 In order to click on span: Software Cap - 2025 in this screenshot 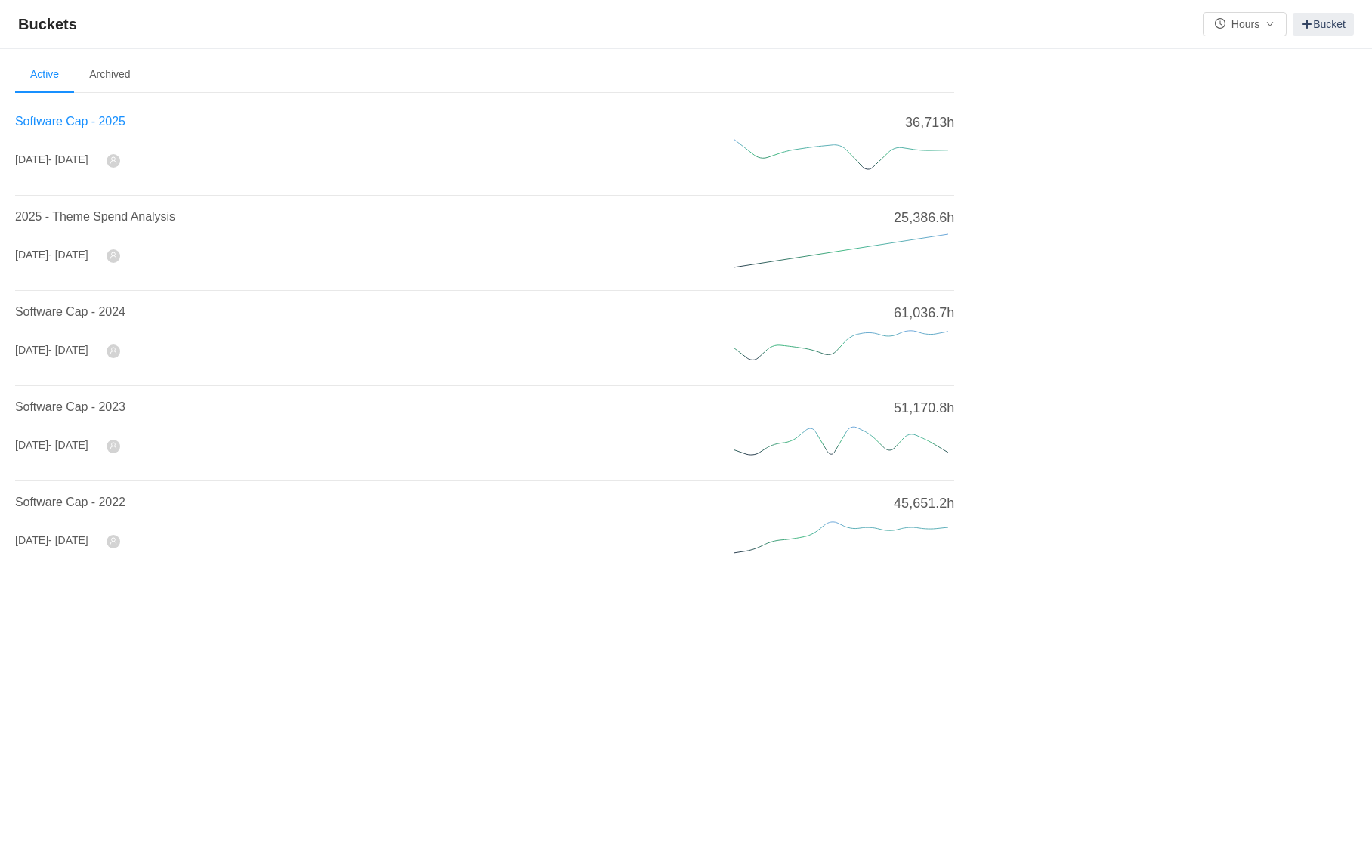, I will do `click(71, 121)`.